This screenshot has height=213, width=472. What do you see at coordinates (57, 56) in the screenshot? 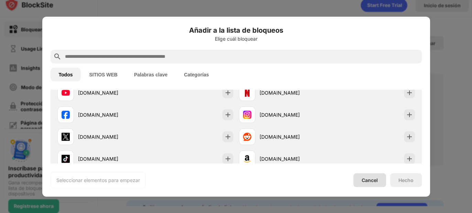
I see `img: search.svg` at bounding box center [57, 56].